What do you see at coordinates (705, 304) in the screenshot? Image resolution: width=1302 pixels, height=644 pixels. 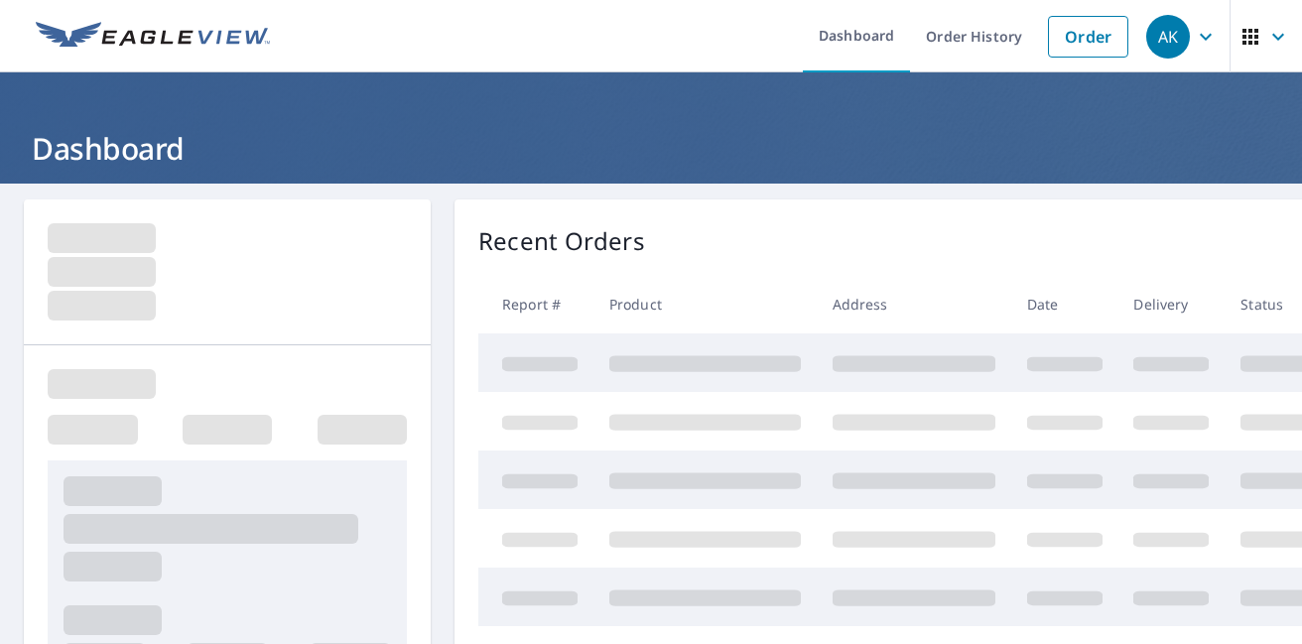 I see `th: Product` at bounding box center [705, 304].